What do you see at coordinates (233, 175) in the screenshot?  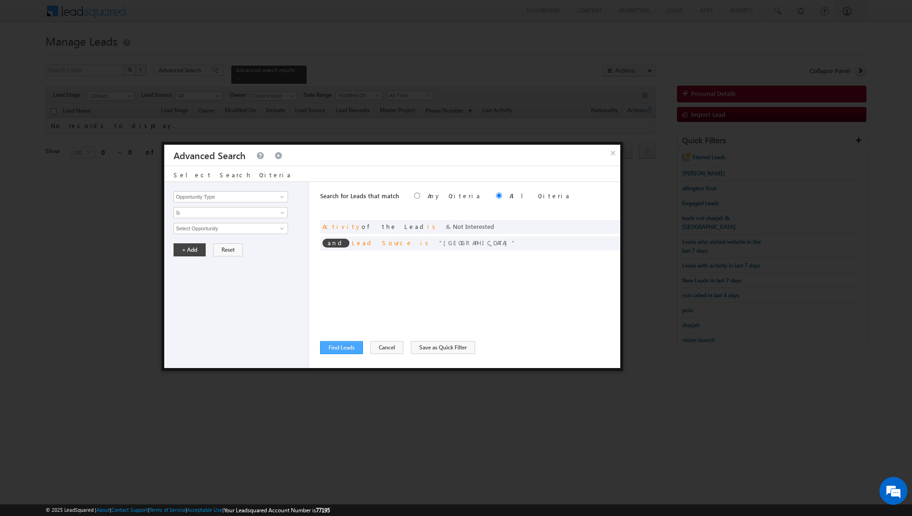 I see `span: Select Search Criteria` at bounding box center [233, 175].